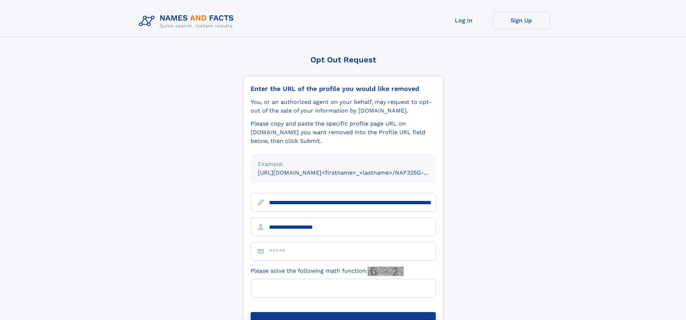  Describe the element at coordinates (343, 59) in the screenshot. I see `div: Opt Out Request` at that location.